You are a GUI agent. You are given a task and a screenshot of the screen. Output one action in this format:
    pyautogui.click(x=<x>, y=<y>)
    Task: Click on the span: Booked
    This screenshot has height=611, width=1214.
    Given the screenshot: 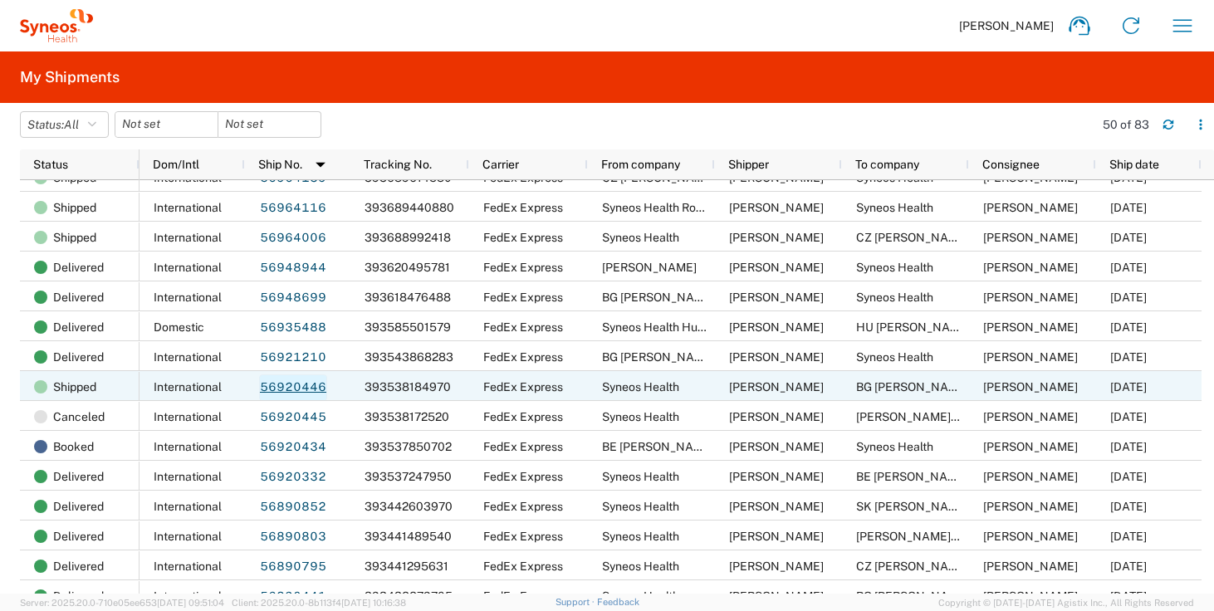 What is the action you would take?
    pyautogui.click(x=73, y=447)
    